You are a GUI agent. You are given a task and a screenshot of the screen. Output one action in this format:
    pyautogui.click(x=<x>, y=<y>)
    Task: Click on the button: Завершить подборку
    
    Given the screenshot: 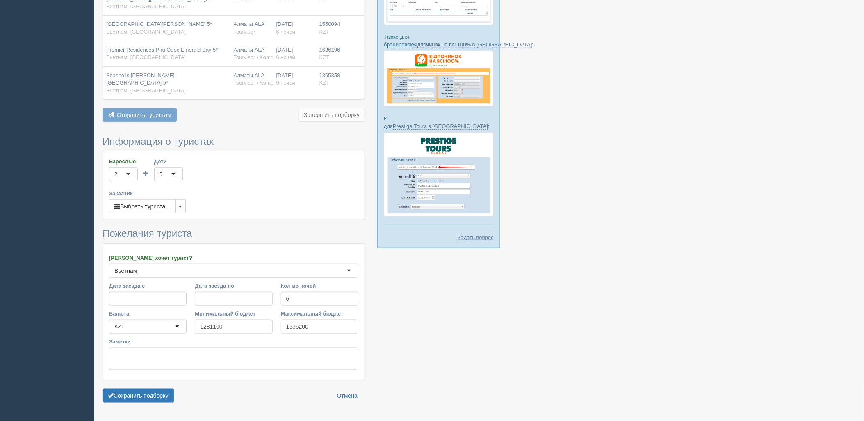 What is the action you would take?
    pyautogui.click(x=332, y=115)
    